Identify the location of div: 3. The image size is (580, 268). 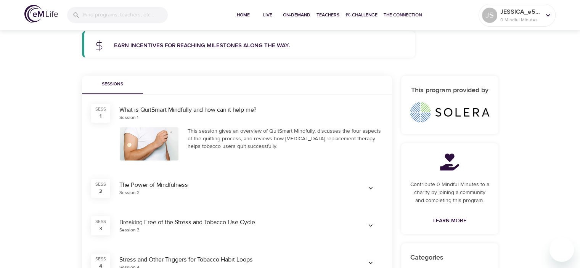
(101, 229).